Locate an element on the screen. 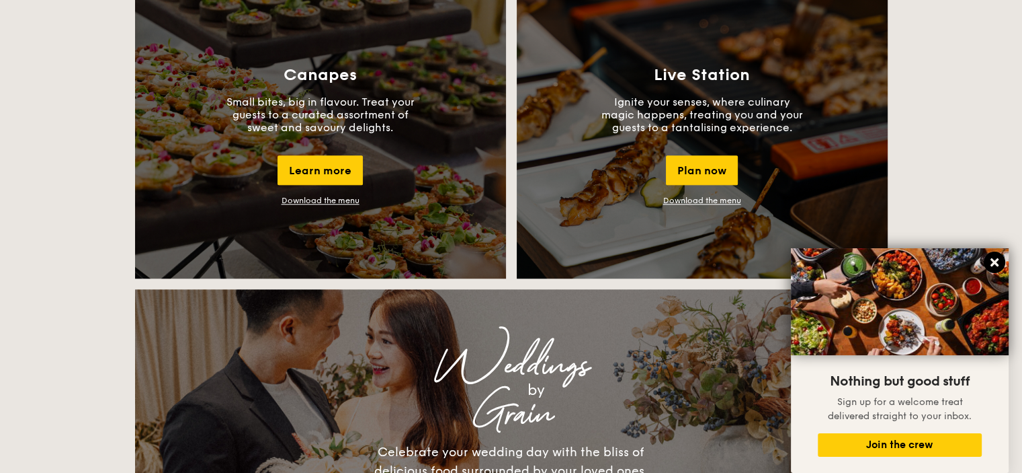 The height and width of the screenshot is (473, 1022). div: Learn more is located at coordinates (320, 170).